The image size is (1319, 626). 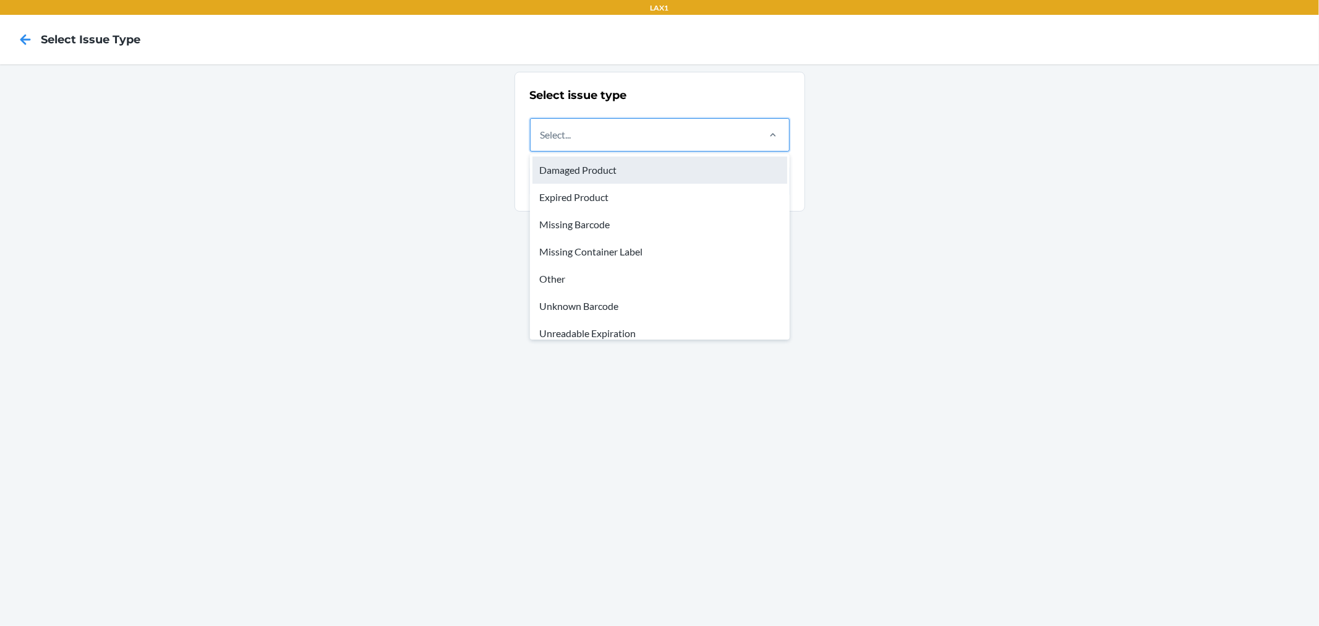 What do you see at coordinates (660, 95) in the screenshot?
I see `h2: Select issue type` at bounding box center [660, 95].